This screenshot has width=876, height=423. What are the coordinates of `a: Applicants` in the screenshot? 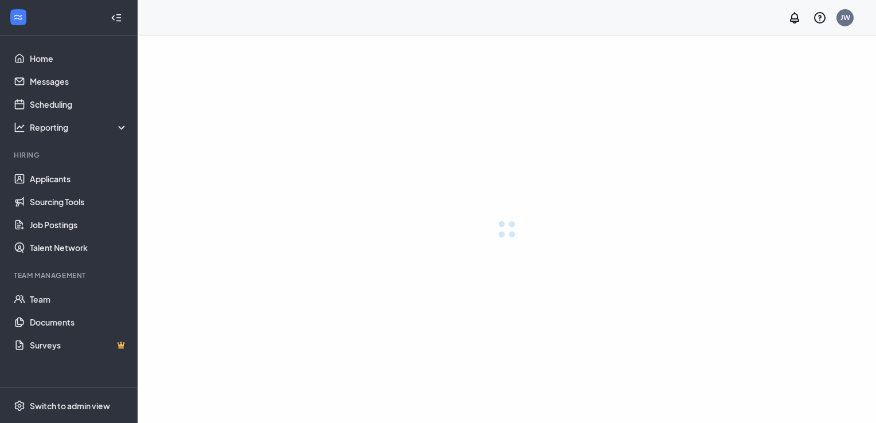 It's located at (79, 179).